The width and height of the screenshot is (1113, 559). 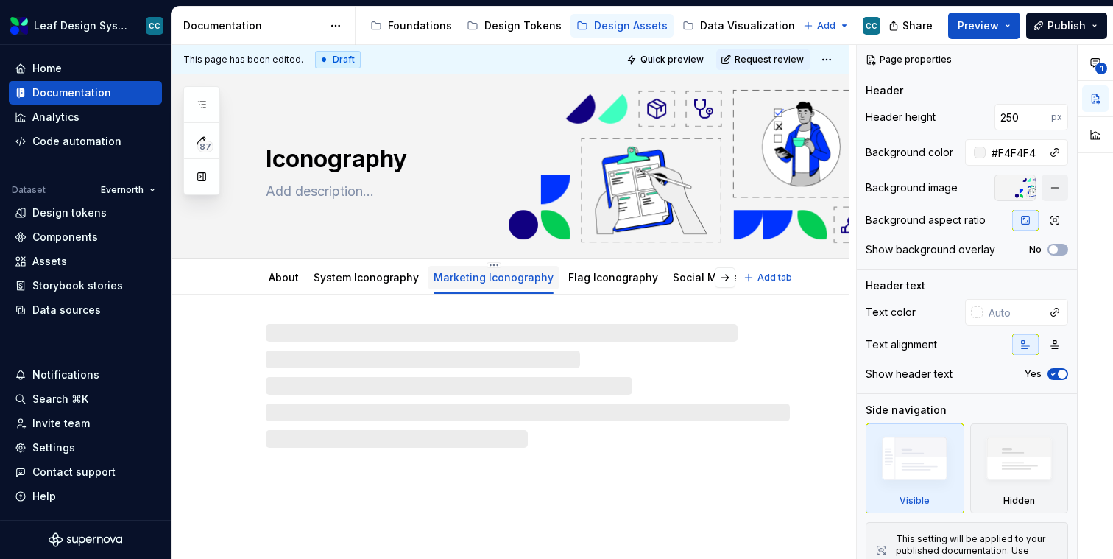 What do you see at coordinates (747, 26) in the screenshot?
I see `div: Data Visualization` at bounding box center [747, 26].